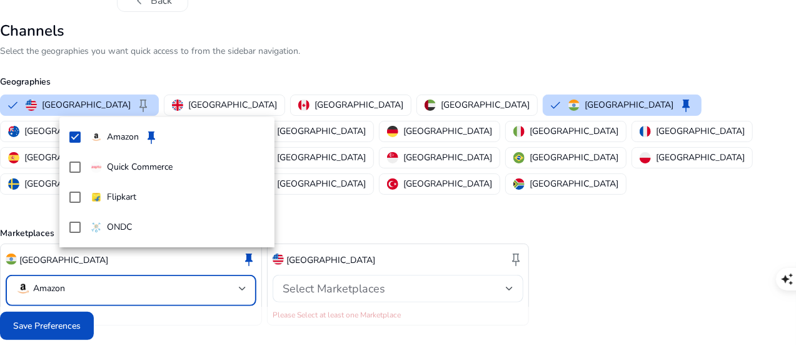 Image resolution: width=796 pixels, height=345 pixels. What do you see at coordinates (151, 137) in the screenshot?
I see `span: keep` at bounding box center [151, 137].